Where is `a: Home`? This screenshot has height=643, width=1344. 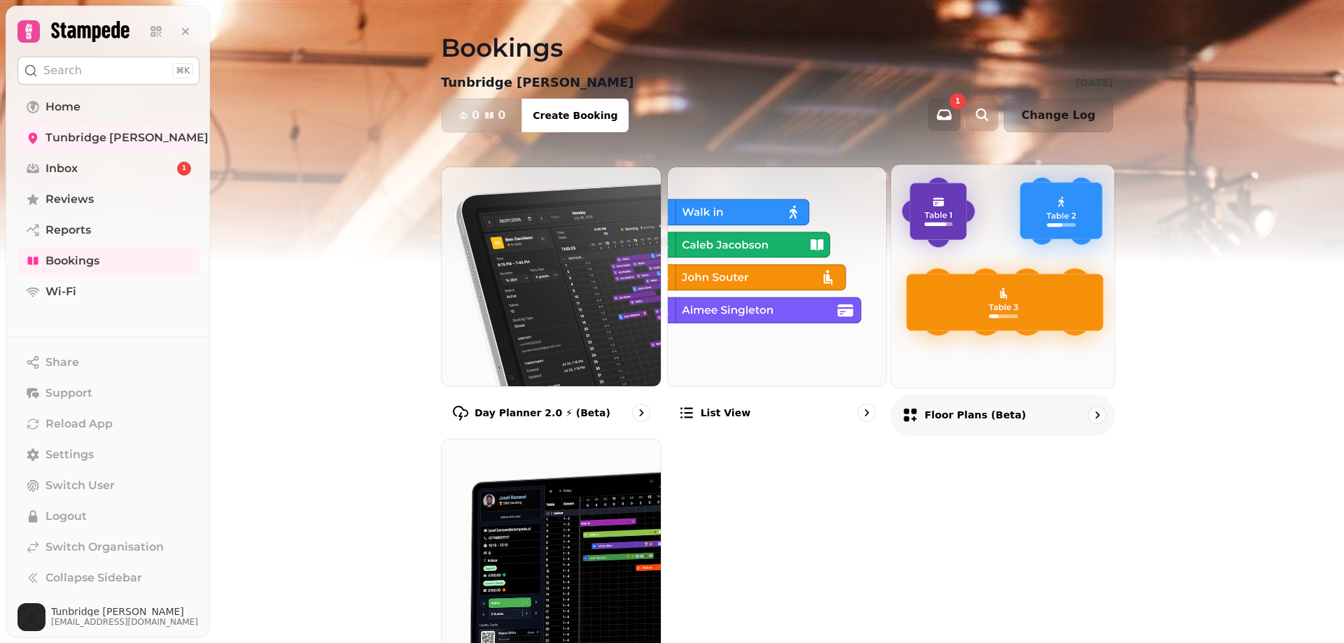 a: Home is located at coordinates (109, 107).